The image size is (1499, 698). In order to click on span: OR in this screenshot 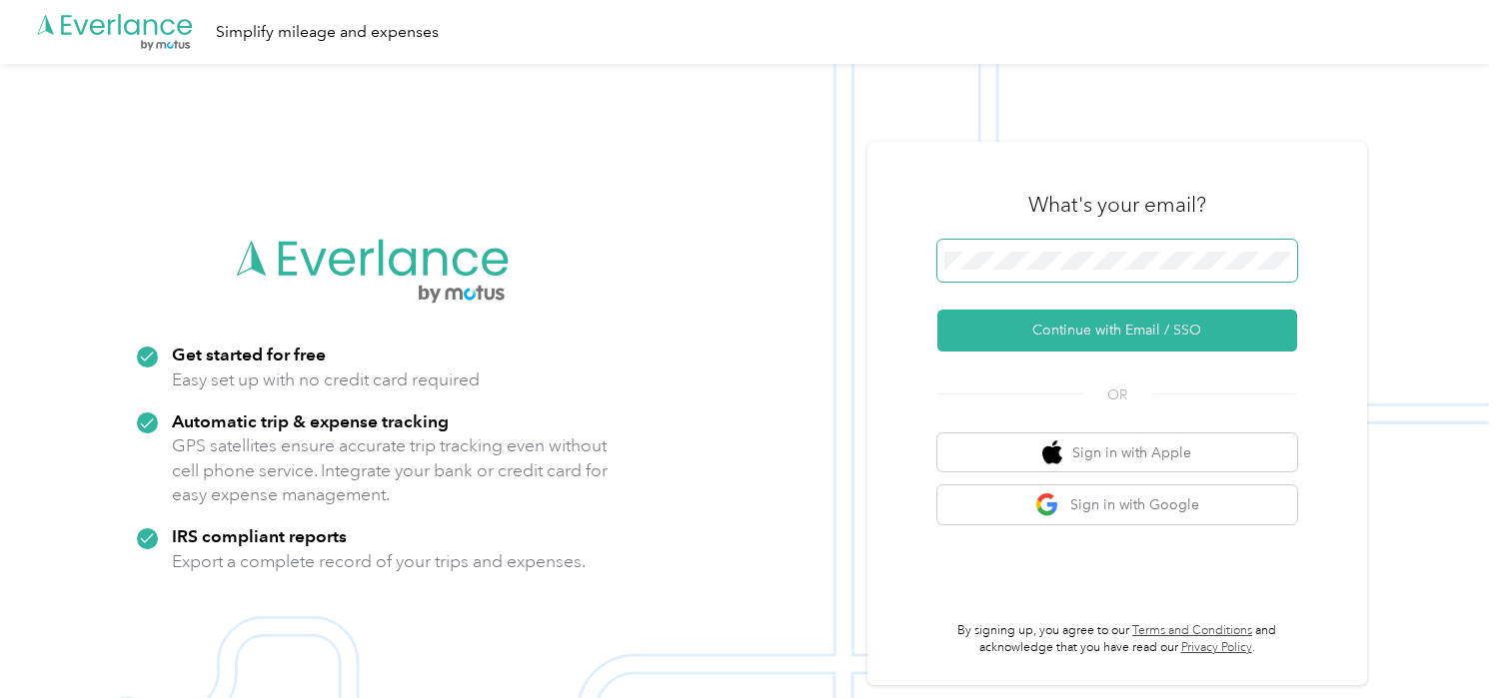, I will do `click(1117, 395)`.